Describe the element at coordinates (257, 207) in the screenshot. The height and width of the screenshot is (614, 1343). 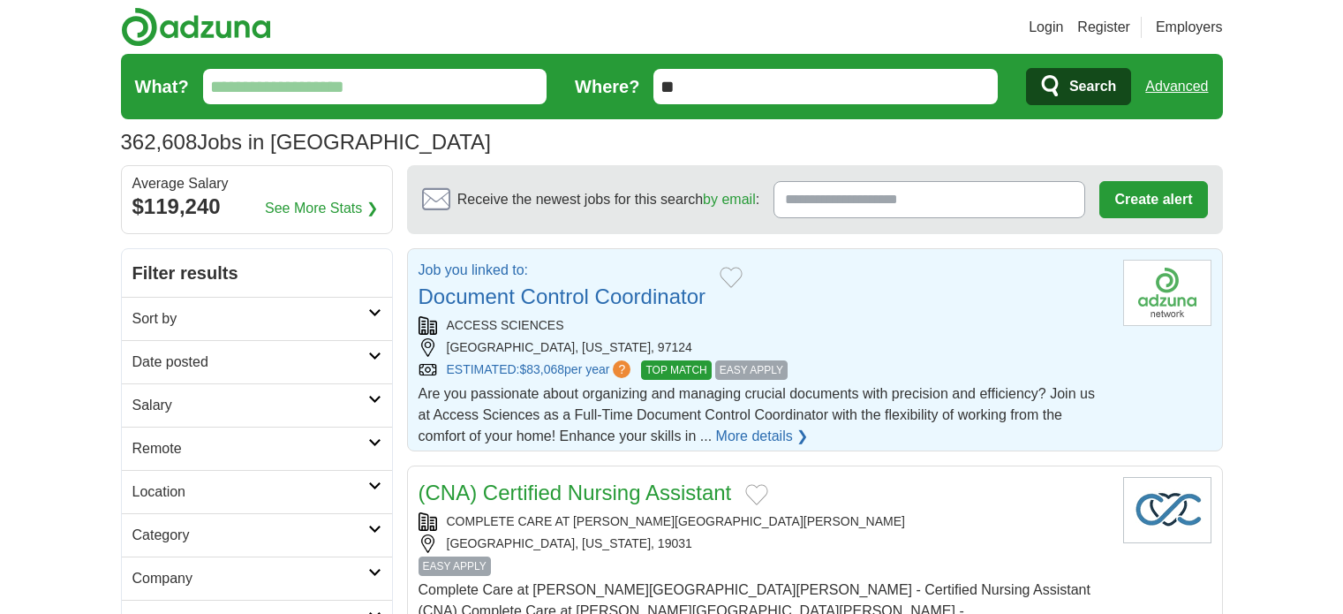
I see `div: $119,240` at that location.